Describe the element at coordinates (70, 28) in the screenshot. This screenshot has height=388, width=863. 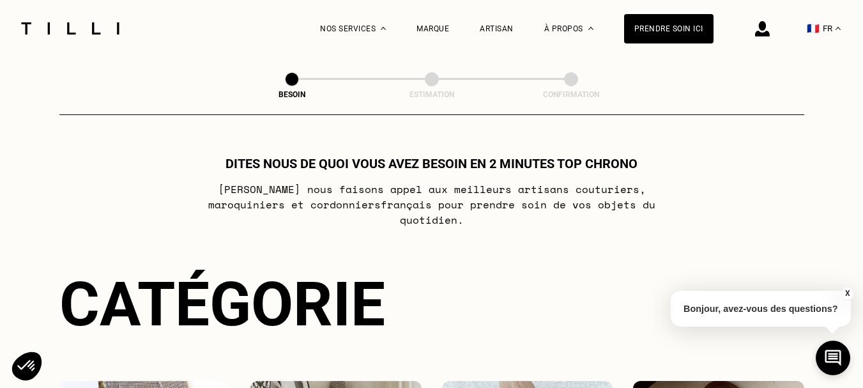
I see `img: Logo du service de couturière Tilli` at that location.